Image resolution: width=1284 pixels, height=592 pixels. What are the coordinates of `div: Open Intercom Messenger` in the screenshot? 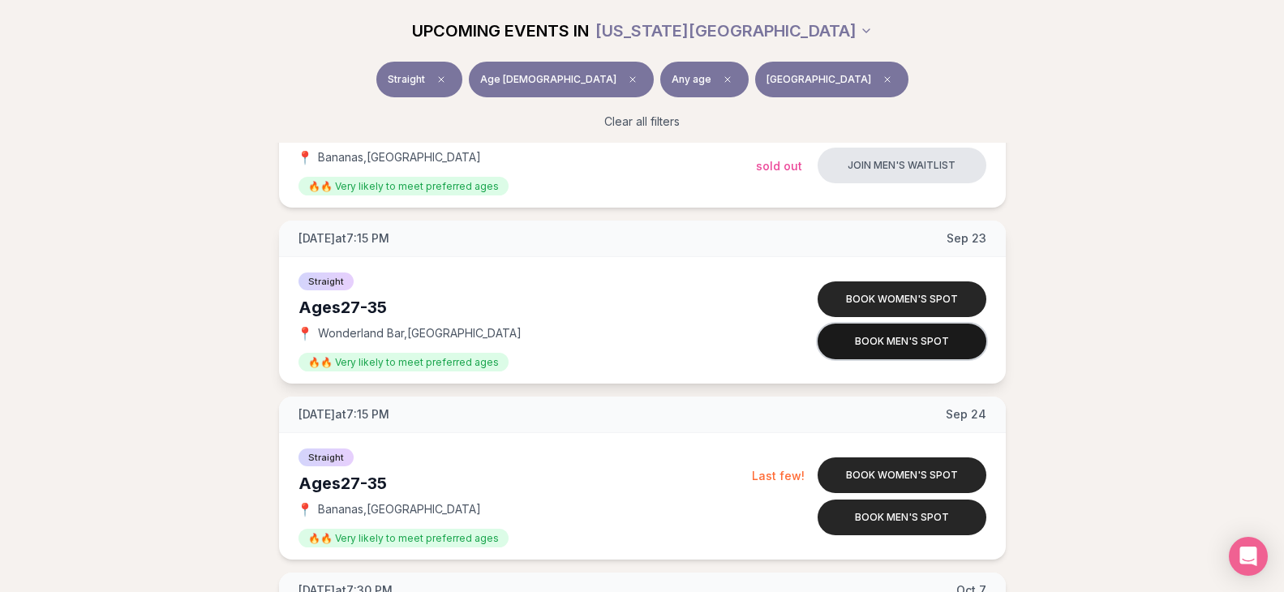 It's located at (1248, 556).